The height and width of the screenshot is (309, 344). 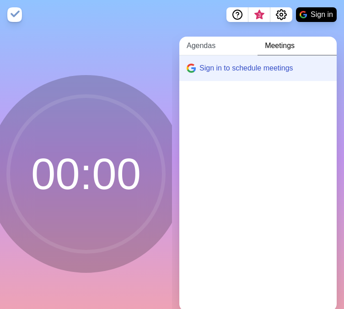 What do you see at coordinates (297, 46) in the screenshot?
I see `a: Meetings` at bounding box center [297, 46].